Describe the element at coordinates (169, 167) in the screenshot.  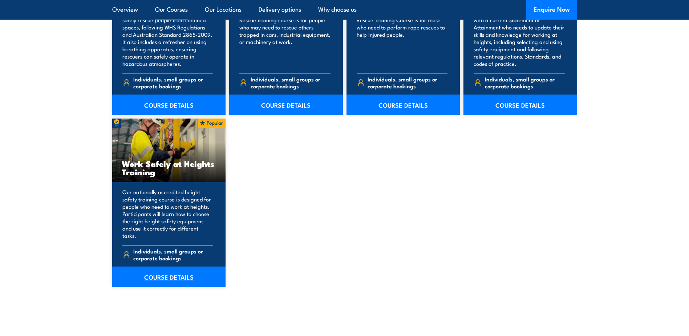
I see `h3: Work Safely at Heights Training` at that location.